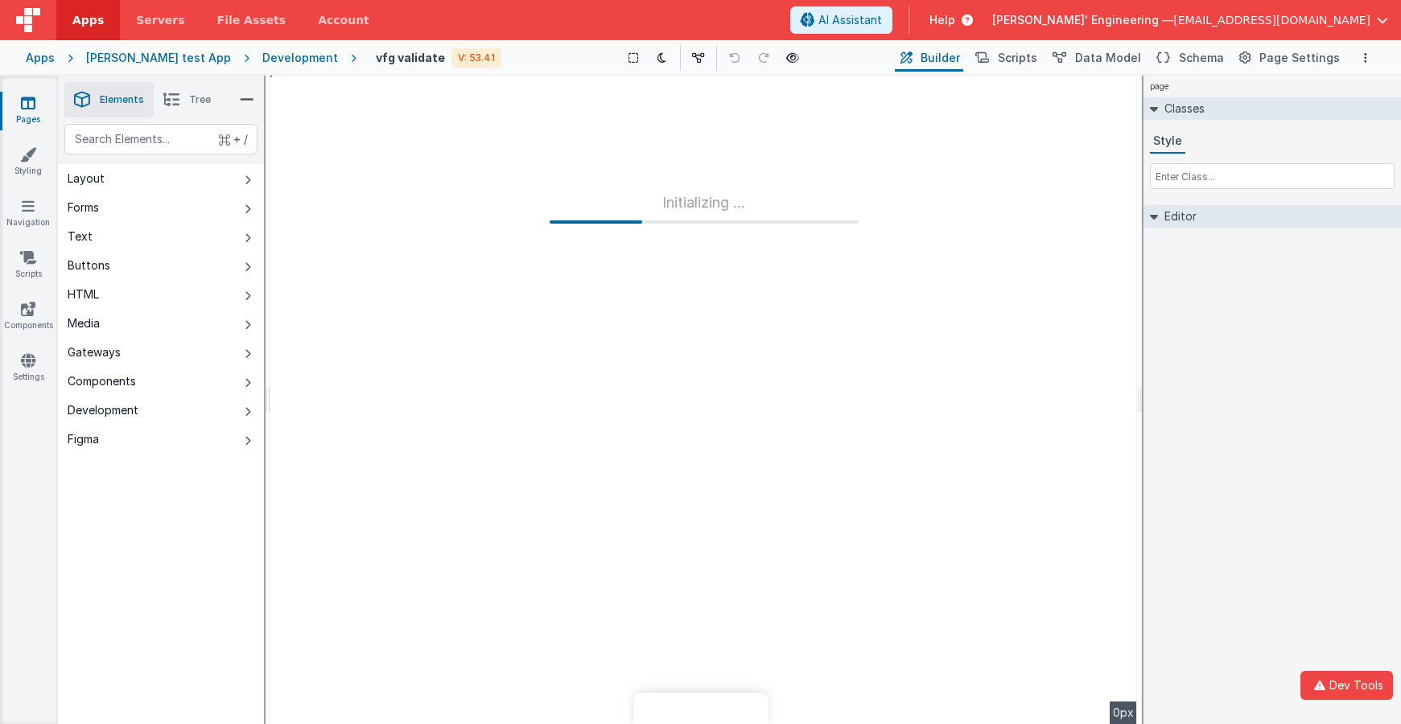  Describe the element at coordinates (942, 20) in the screenshot. I see `span: Help` at that location.